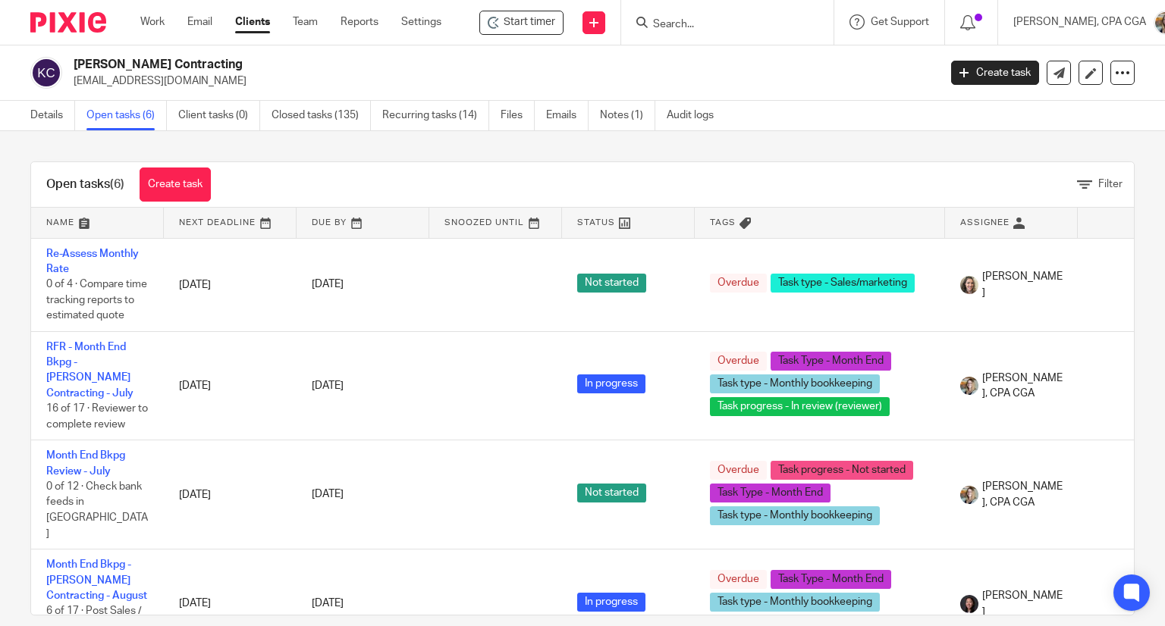 Image resolution: width=1165 pixels, height=626 pixels. I want to click on a: Client tasks (0), so click(219, 115).